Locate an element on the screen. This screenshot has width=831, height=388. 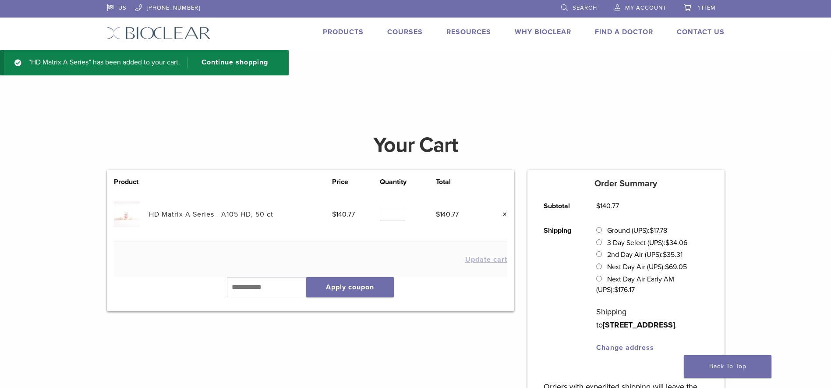
span: My Account is located at coordinates (646, 8).